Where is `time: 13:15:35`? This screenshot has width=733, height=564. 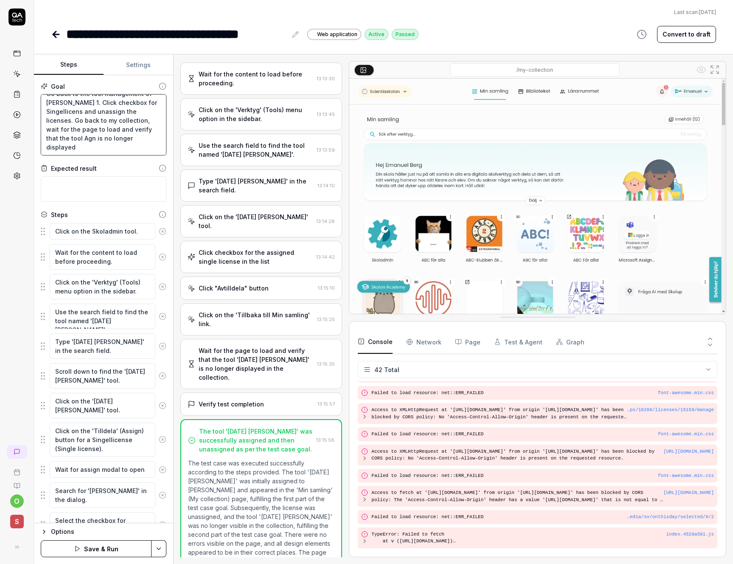 time: 13:15:35 is located at coordinates (326, 364).